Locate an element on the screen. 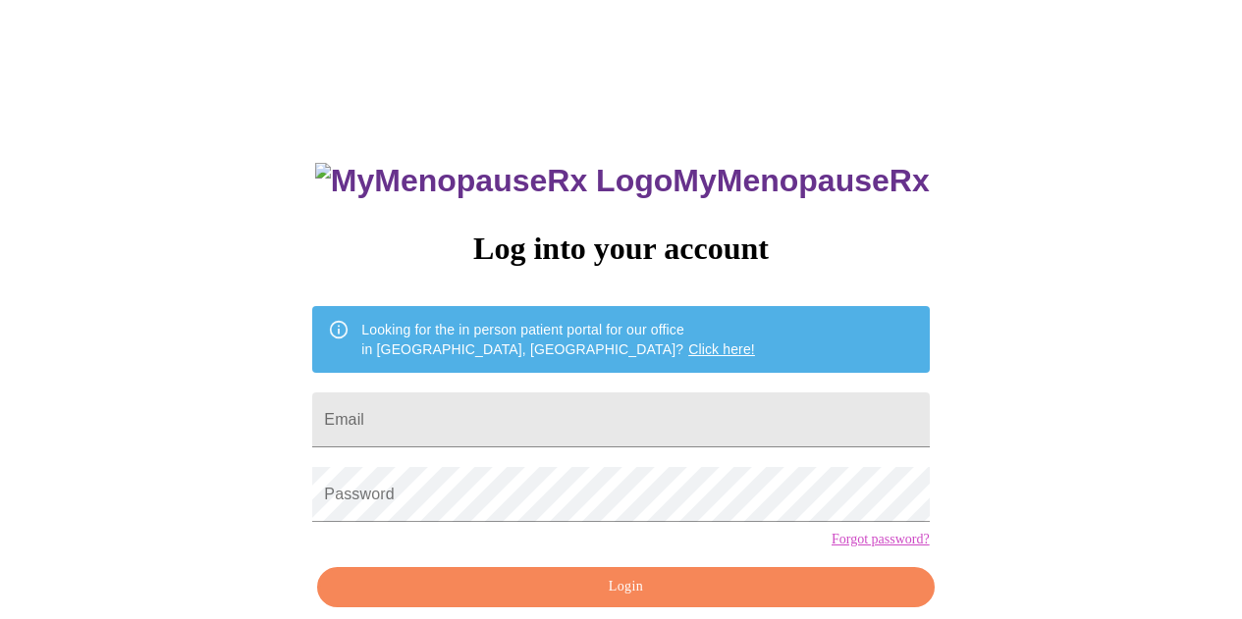  a: Click here! is located at coordinates (721, 349).